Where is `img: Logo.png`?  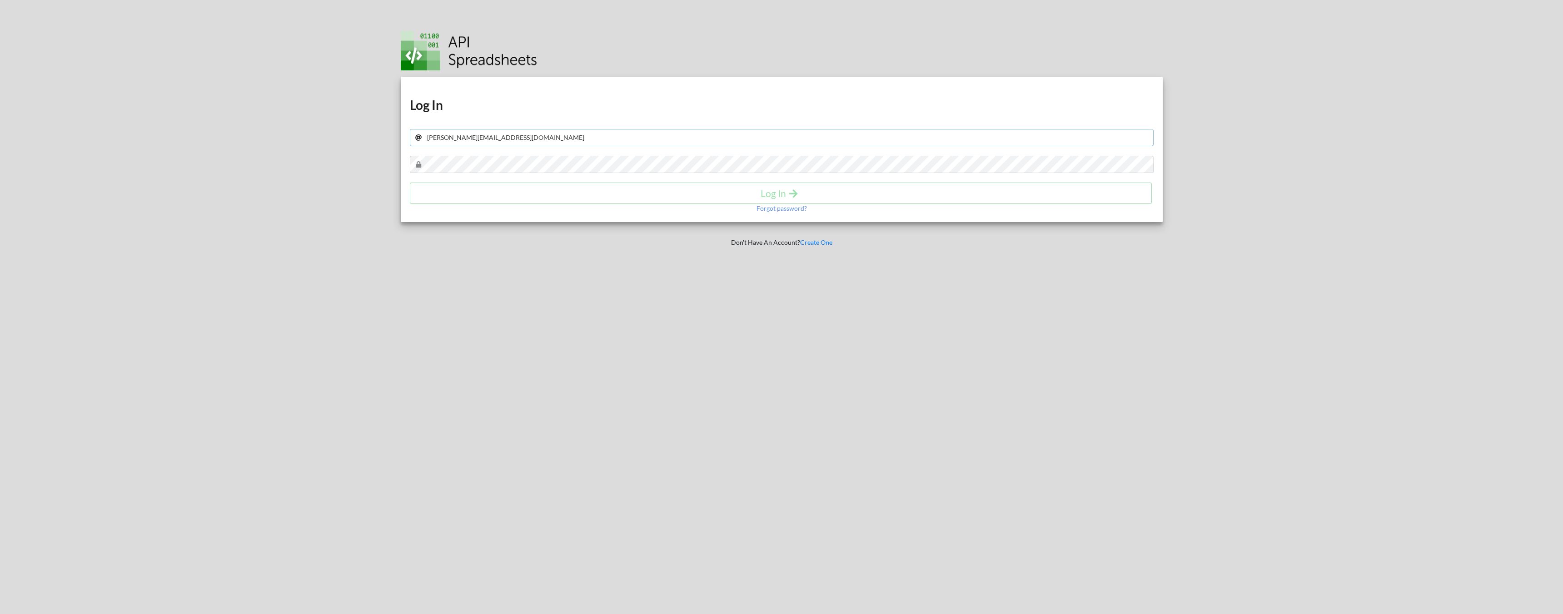
img: Logo.png is located at coordinates (469, 50).